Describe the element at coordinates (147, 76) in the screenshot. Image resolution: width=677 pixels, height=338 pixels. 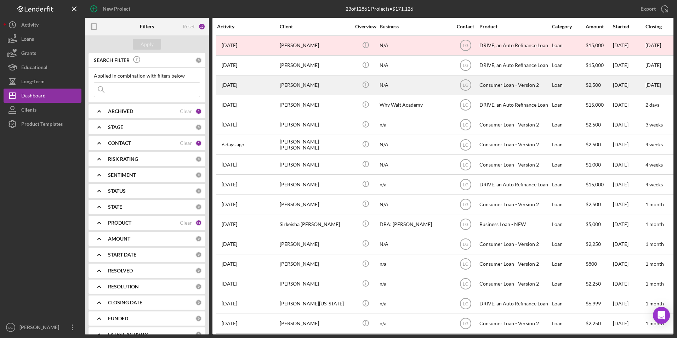
I see `div: Applied in combination with filters below` at that location.